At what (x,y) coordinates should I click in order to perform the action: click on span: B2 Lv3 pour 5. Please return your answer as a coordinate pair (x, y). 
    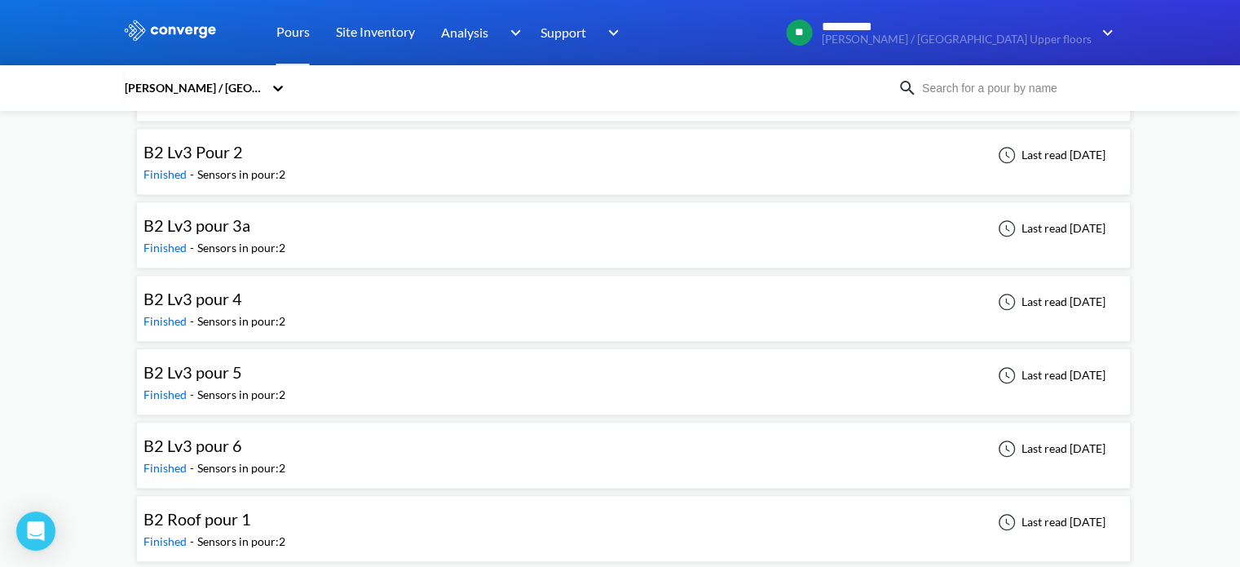
    Looking at the image, I should click on (192, 372).